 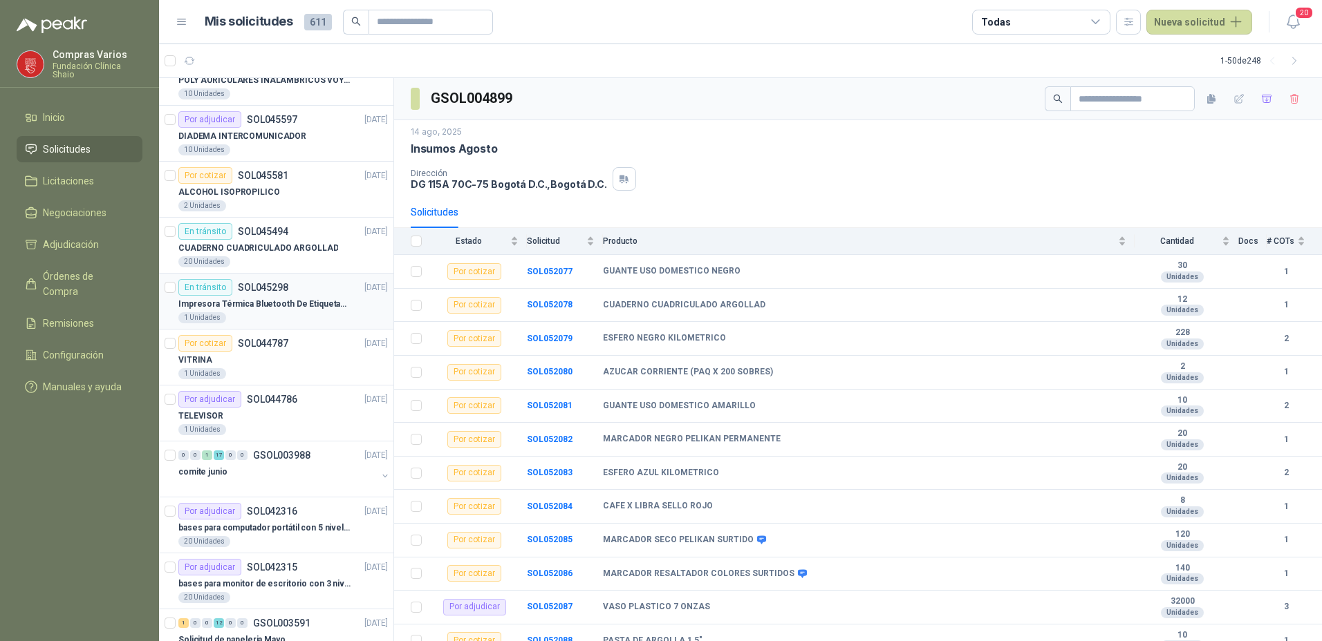 I want to click on span: Producto, so click(x=859, y=241).